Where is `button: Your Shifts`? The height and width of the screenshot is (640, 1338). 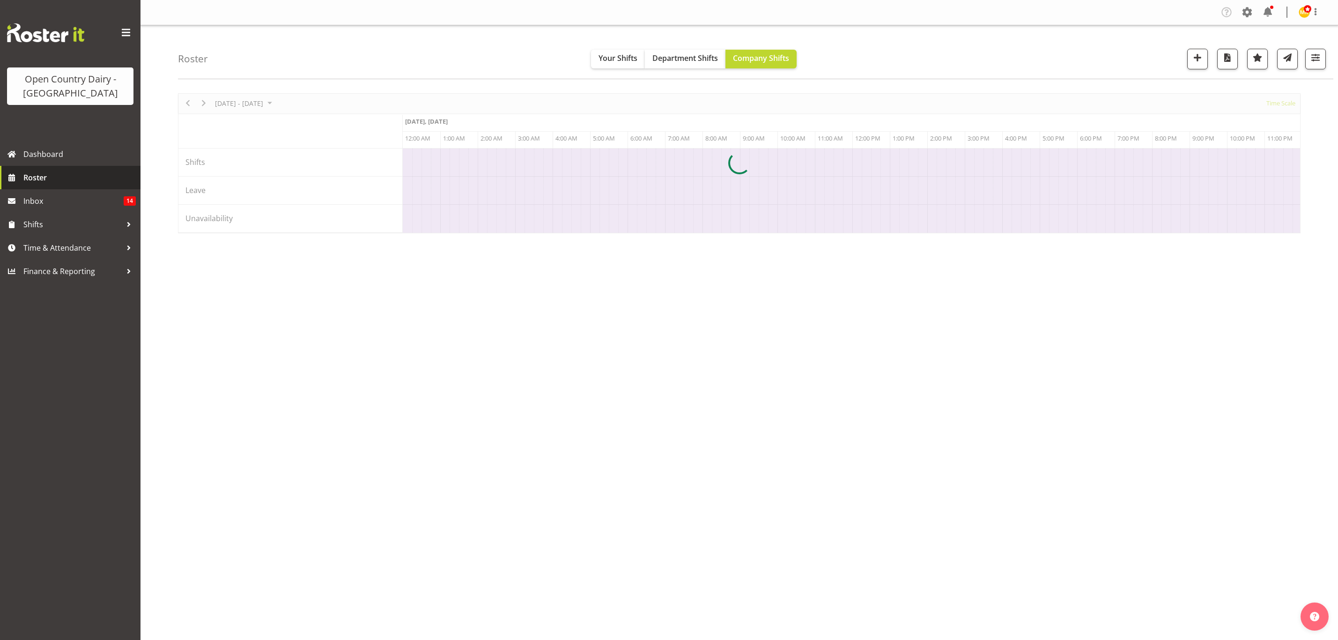
button: Your Shifts is located at coordinates (618, 59).